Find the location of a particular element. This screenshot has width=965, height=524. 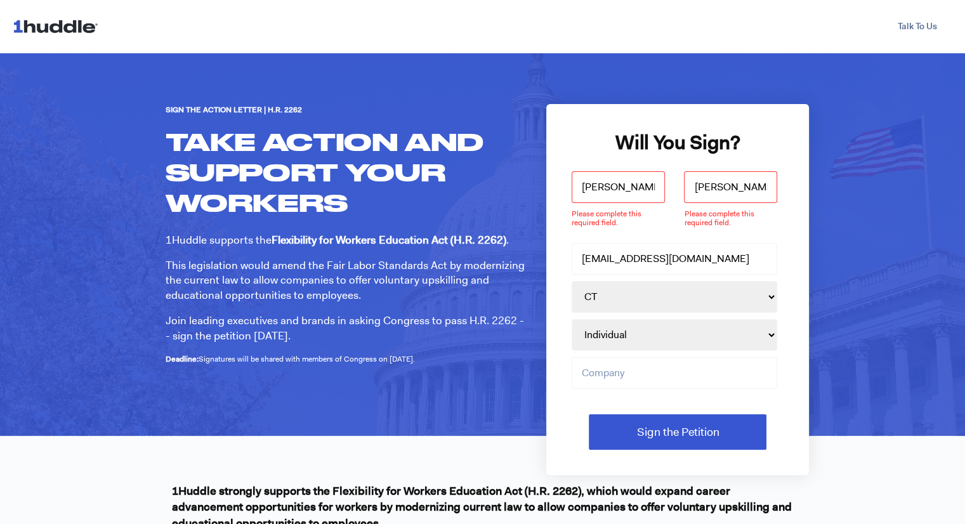

h1: TAKE ACTION AND SUPPORT YOUR WORKERS is located at coordinates (346, 172).